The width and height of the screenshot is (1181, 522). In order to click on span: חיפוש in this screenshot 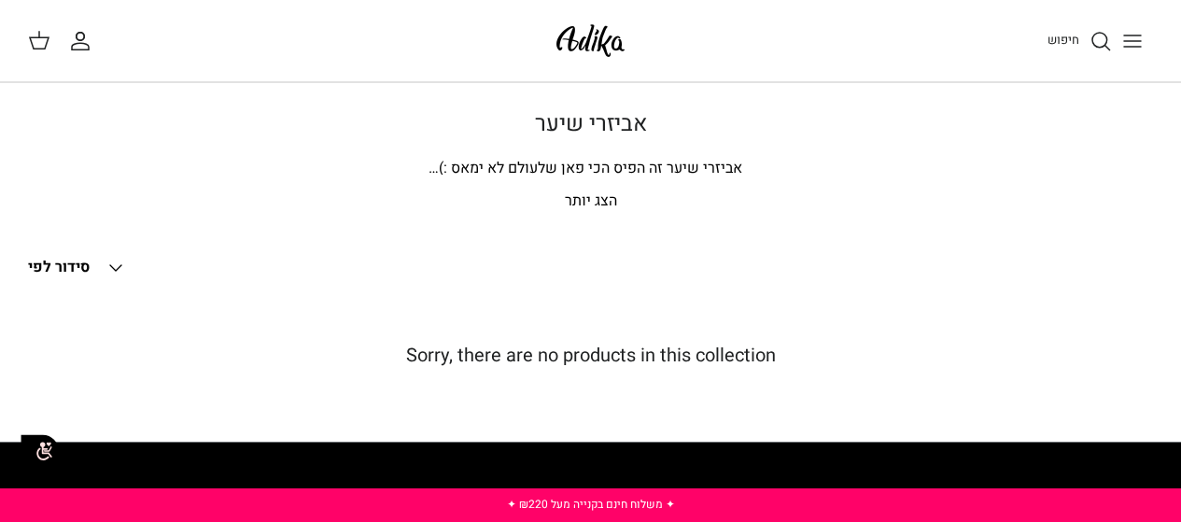, I will do `click(1063, 39)`.